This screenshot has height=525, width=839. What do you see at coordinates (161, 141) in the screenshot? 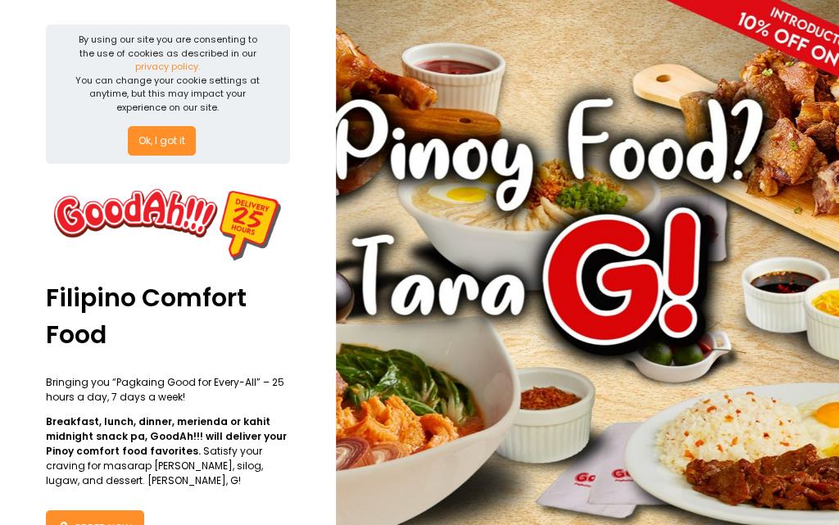
I see `button: Ok, I got it` at bounding box center [161, 141].